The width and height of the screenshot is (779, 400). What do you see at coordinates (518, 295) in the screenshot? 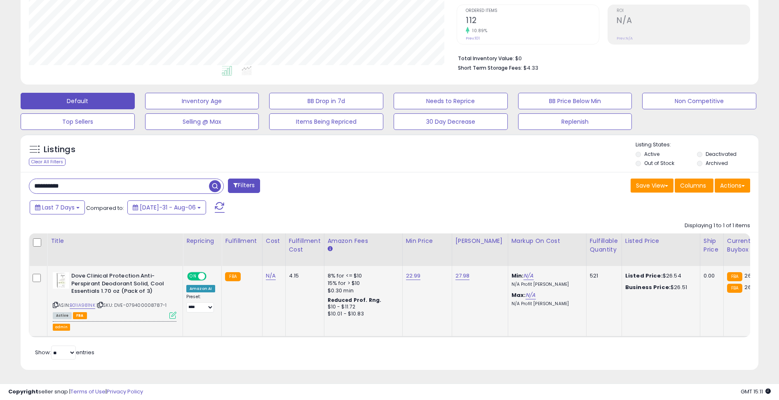
I see `b: Max:` at bounding box center [518, 295].